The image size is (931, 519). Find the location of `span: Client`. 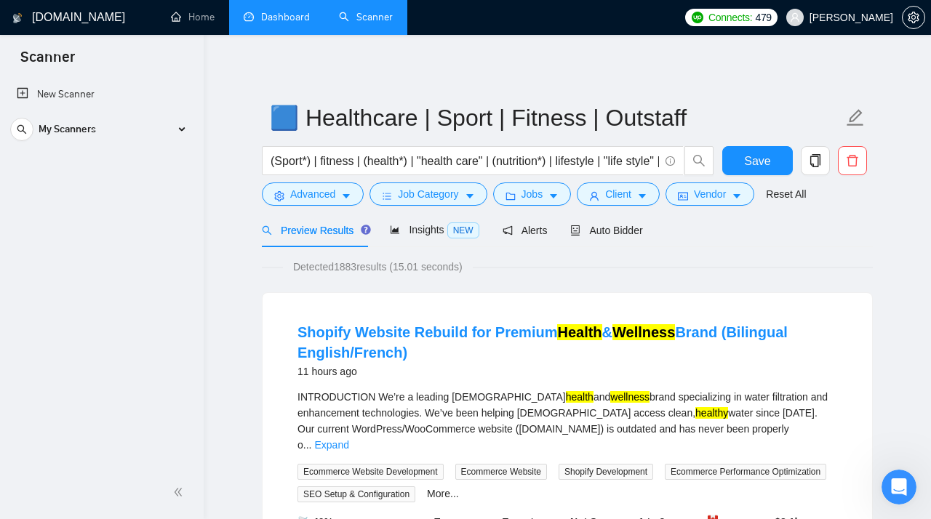

span: Client is located at coordinates (618, 194).